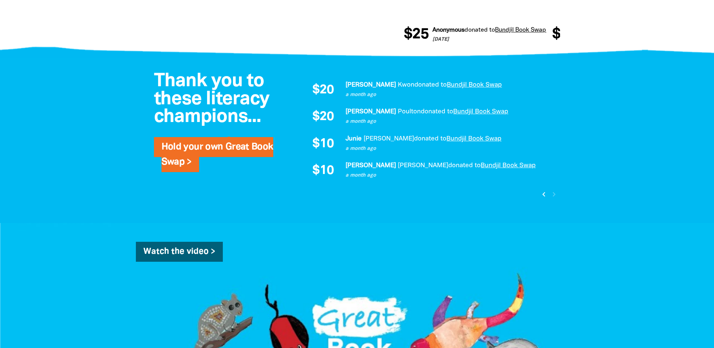 This screenshot has height=348, width=714. What do you see at coordinates (353, 138) in the screenshot?
I see `em: Junie` at bounding box center [353, 138].